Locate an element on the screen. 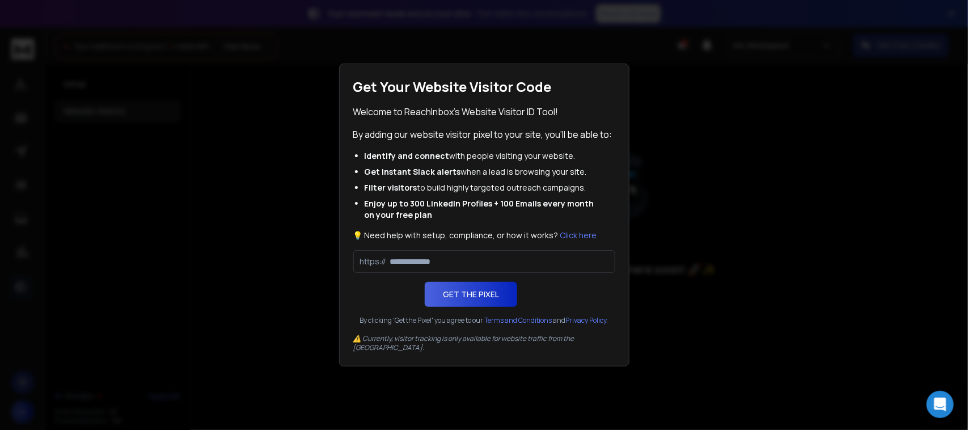 The width and height of the screenshot is (968, 430). p: Welcome to ReachInbox's Website Visitor ID Tool! is located at coordinates (484, 112).